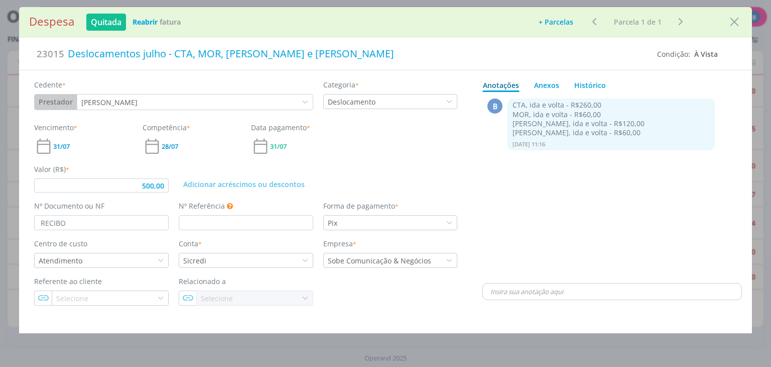 This screenshot has height=367, width=771. What do you see at coordinates (556, 22) in the screenshot?
I see `button: + Parcelas` at bounding box center [556, 22].